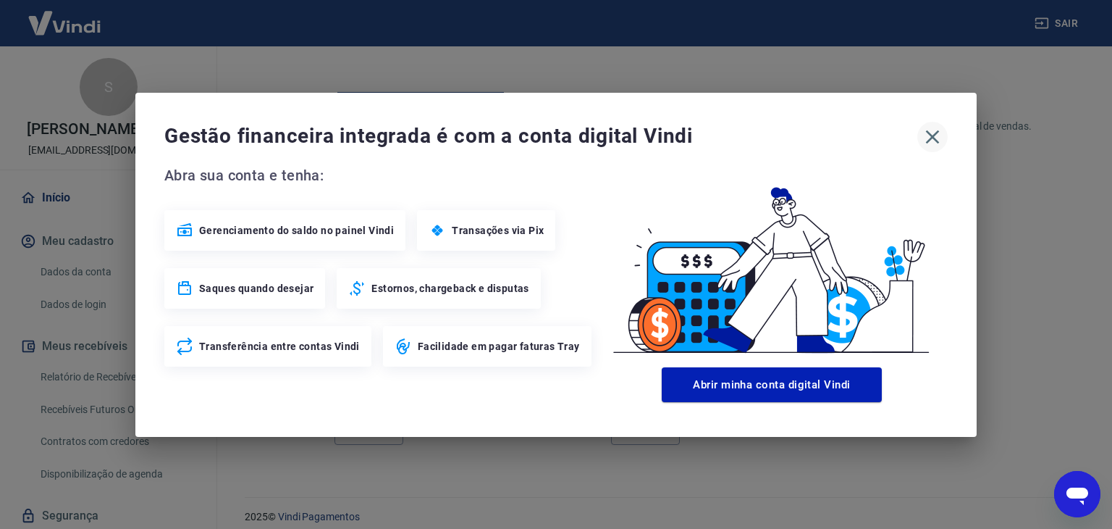 The width and height of the screenshot is (1112, 529). I want to click on img: Good Billing, so click(772, 262).